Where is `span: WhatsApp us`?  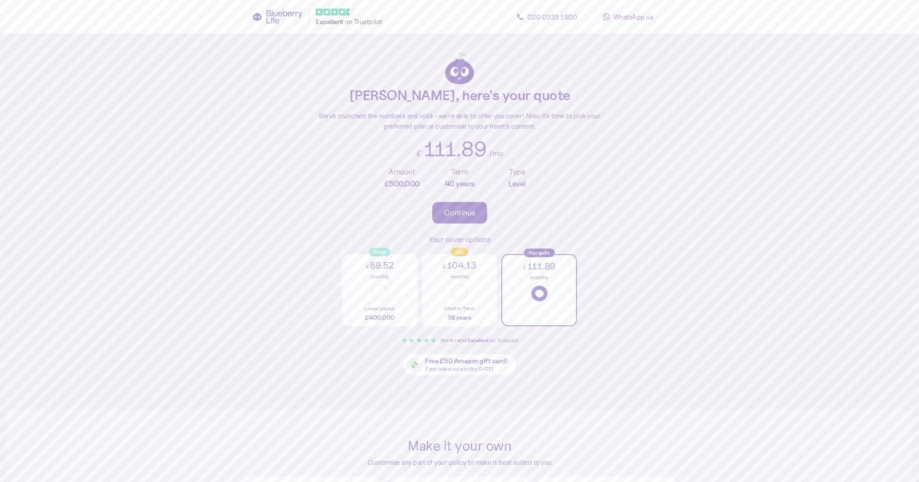
span: WhatsApp us is located at coordinates (633, 17).